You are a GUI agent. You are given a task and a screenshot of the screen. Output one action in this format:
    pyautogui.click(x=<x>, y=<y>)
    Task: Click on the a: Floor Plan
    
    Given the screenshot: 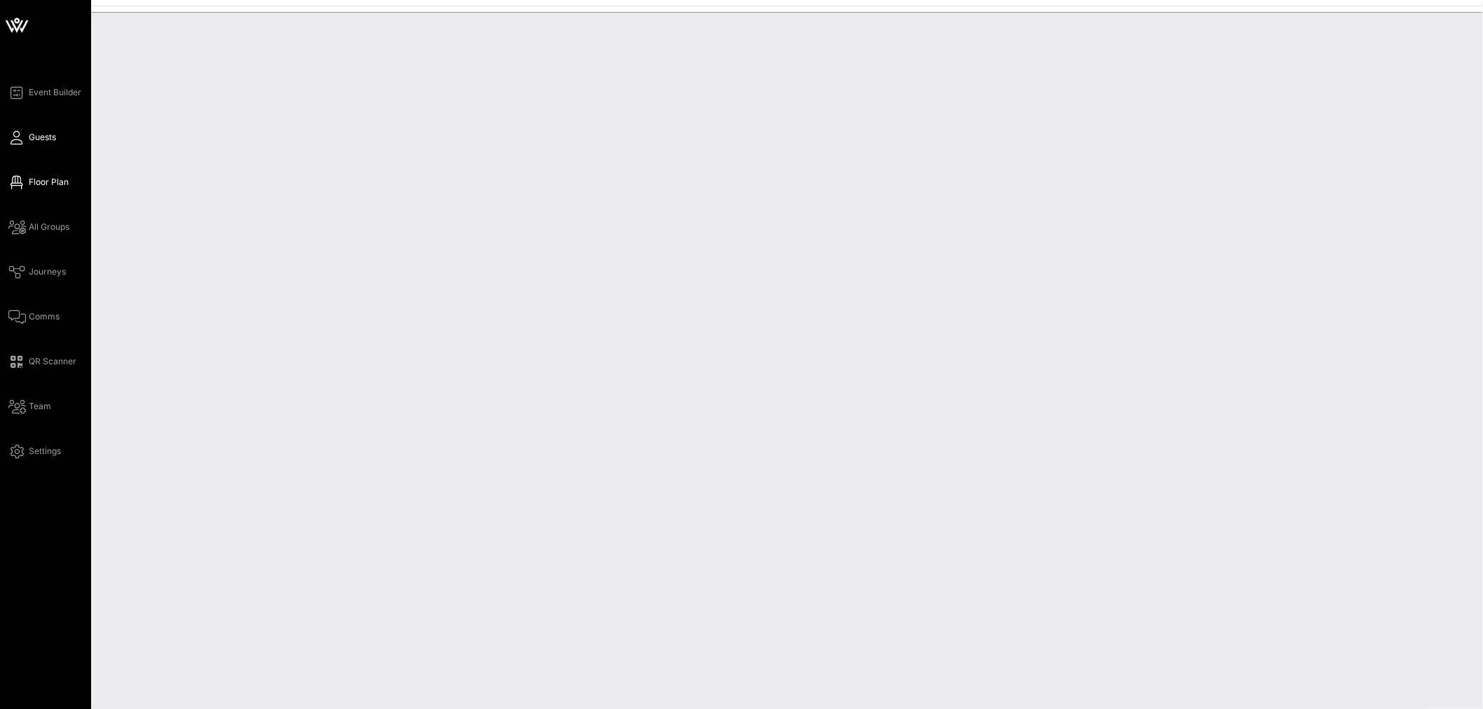 What is the action you would take?
    pyautogui.click(x=39, y=182)
    